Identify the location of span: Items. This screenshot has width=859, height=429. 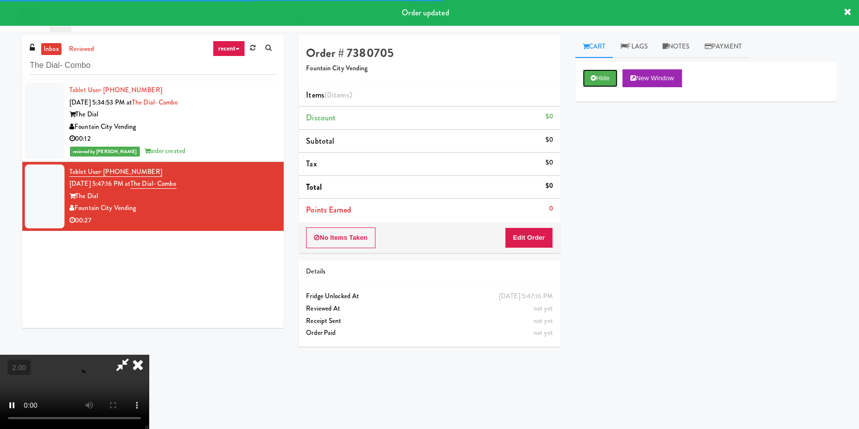
(329, 95).